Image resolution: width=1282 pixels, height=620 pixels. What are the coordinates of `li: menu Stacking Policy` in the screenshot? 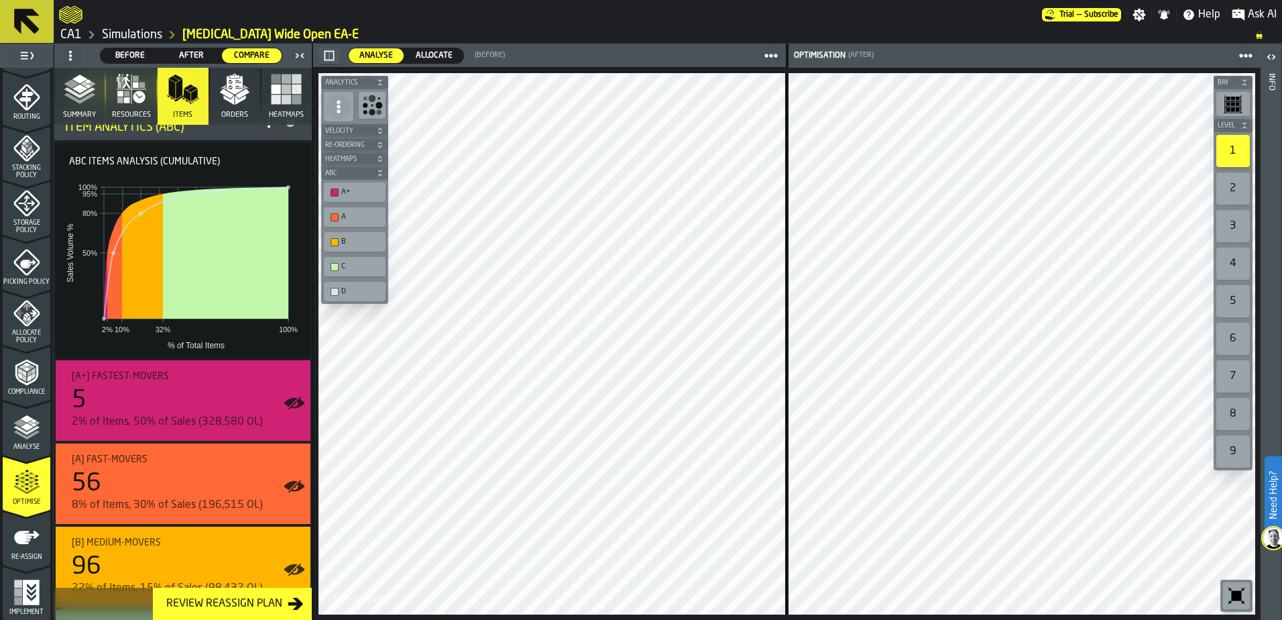 It's located at (26, 153).